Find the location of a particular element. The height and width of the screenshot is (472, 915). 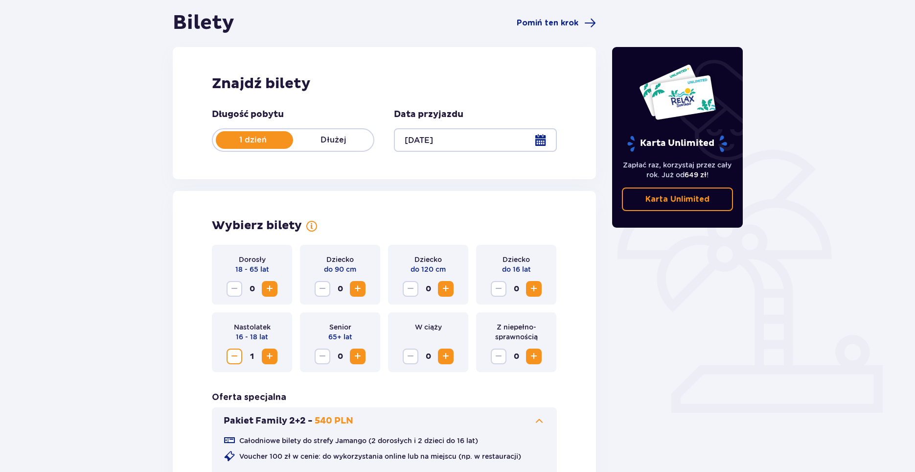

span: 649 zł is located at coordinates (695, 175).